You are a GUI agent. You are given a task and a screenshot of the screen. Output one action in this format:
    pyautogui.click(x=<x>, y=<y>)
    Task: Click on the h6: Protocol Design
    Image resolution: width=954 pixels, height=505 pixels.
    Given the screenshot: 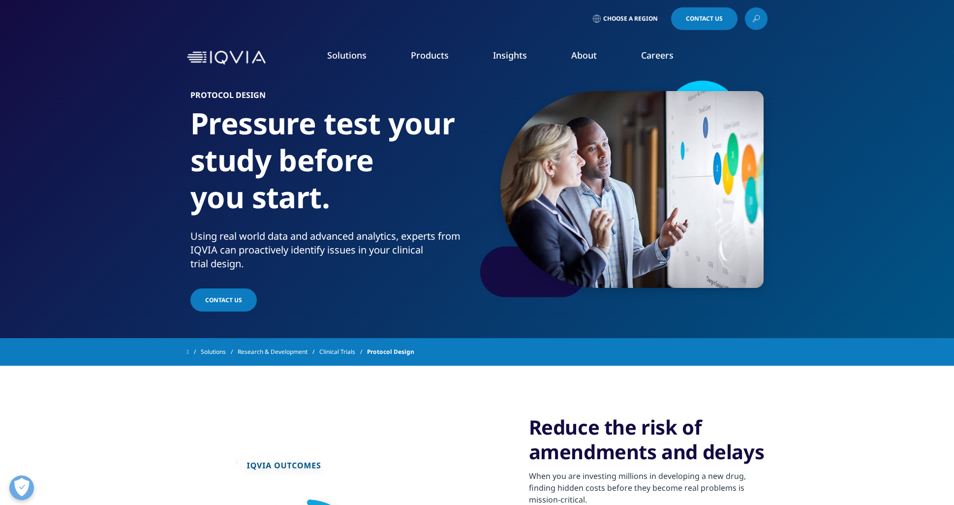 What is the action you would take?
    pyautogui.click(x=332, y=98)
    